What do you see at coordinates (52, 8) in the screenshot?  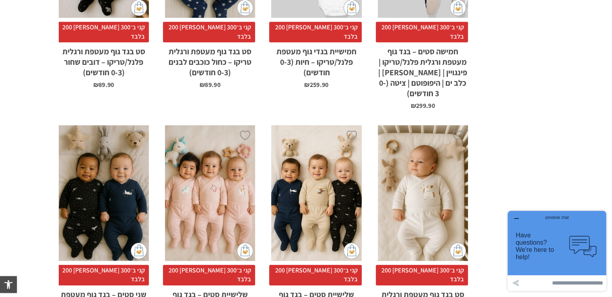 I see `div: zendesk chat` at bounding box center [52, 8].